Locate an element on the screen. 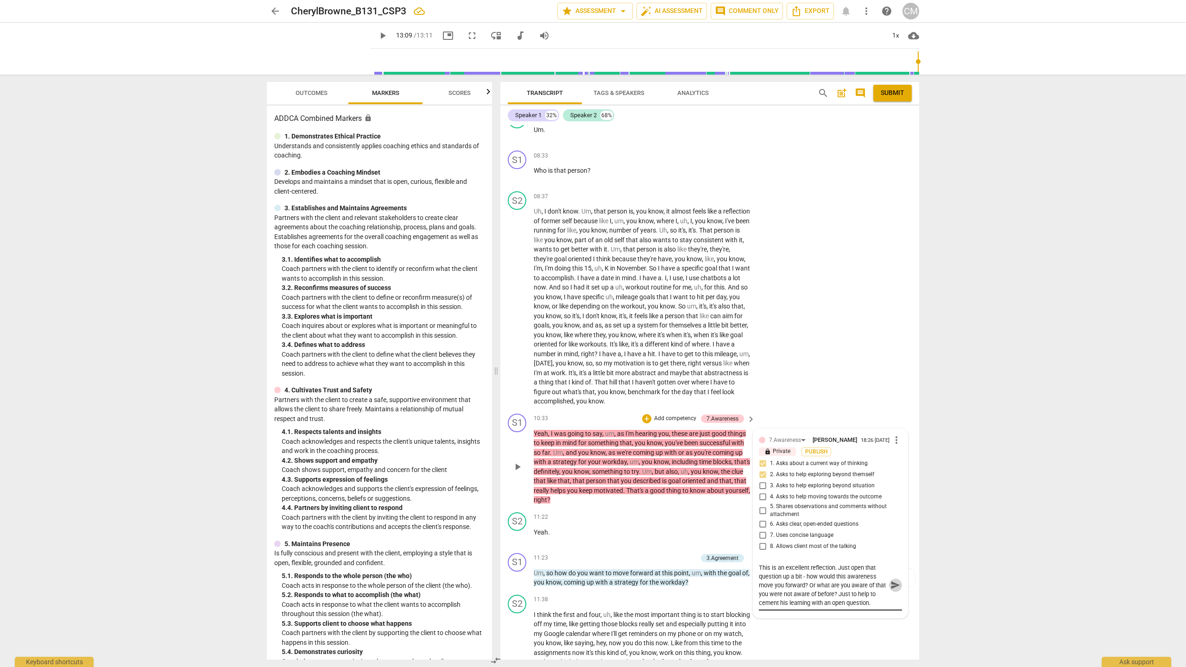  div: Speaker 1 is located at coordinates (528, 115).